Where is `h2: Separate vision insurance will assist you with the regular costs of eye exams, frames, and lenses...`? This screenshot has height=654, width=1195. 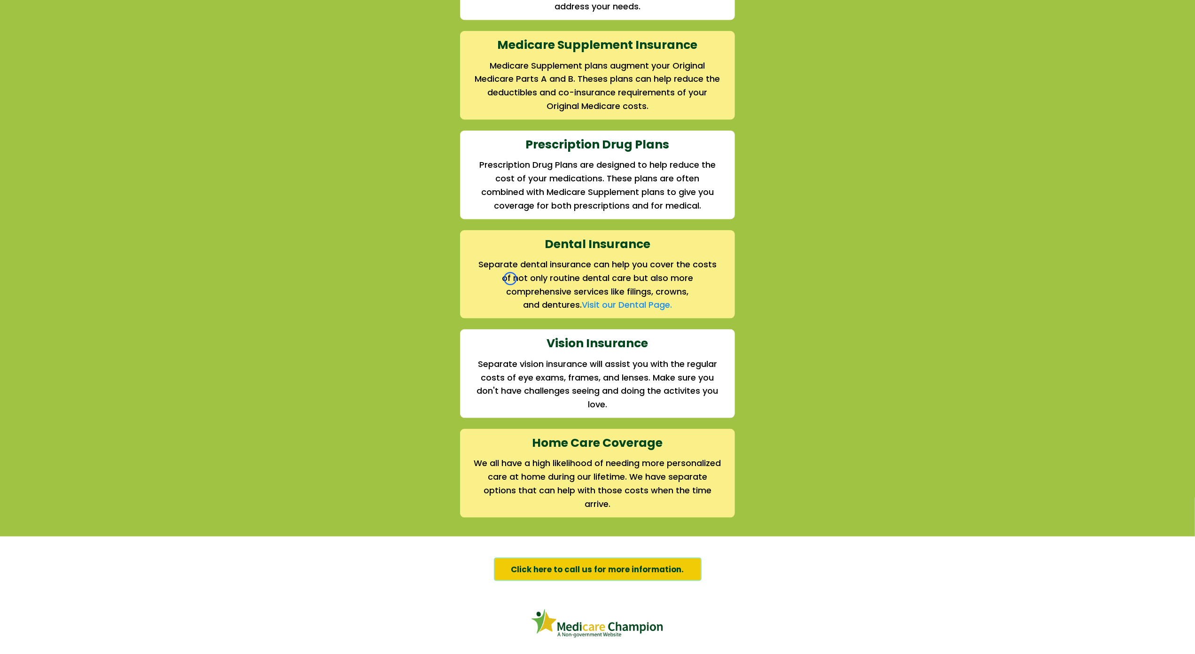
h2: Separate vision insurance will assist you with the regular costs of eye exams, frames, and lenses... is located at coordinates (597, 384).